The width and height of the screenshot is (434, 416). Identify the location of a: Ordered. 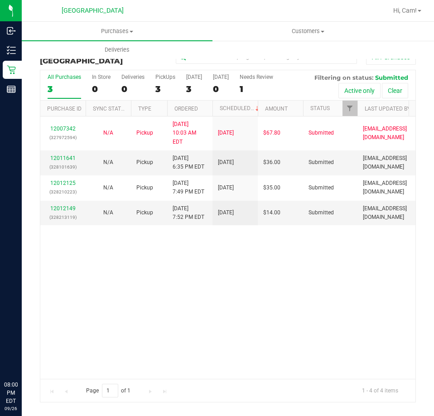
(186, 109).